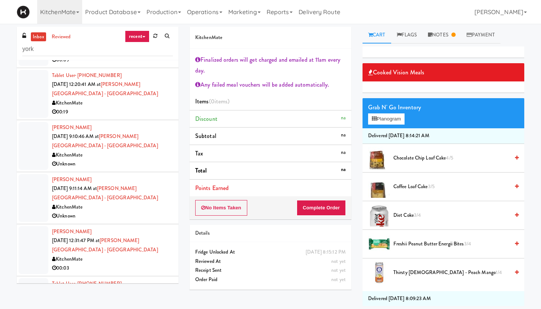 This screenshot has width=541, height=309. Describe the element at coordinates (112, 268) in the screenshot. I see `div: 00:03` at that location.